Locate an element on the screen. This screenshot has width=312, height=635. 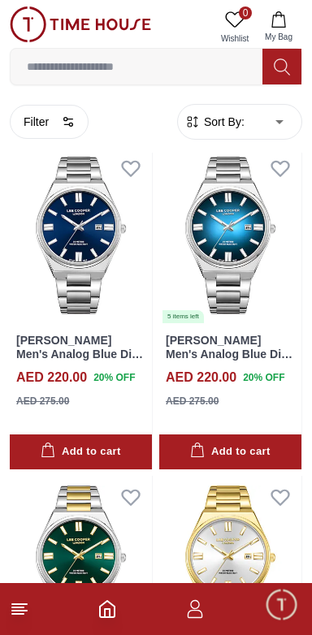
span: Sort By: is located at coordinates (222, 122).